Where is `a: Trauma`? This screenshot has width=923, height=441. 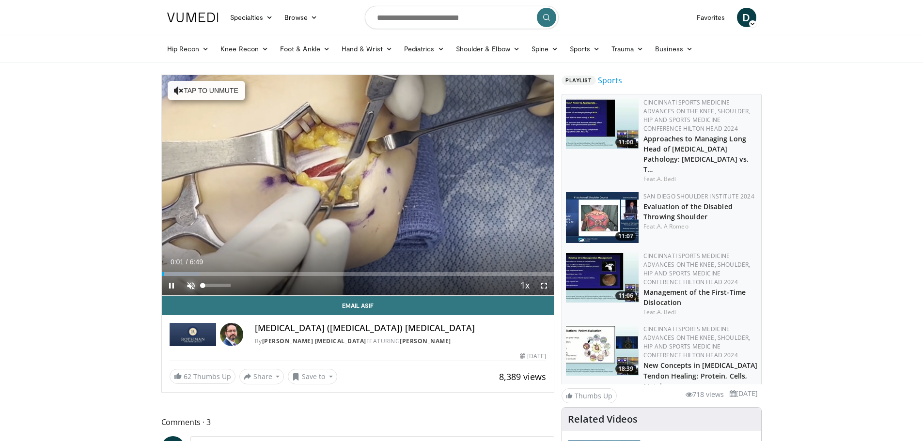
a: Trauma is located at coordinates (627, 49).